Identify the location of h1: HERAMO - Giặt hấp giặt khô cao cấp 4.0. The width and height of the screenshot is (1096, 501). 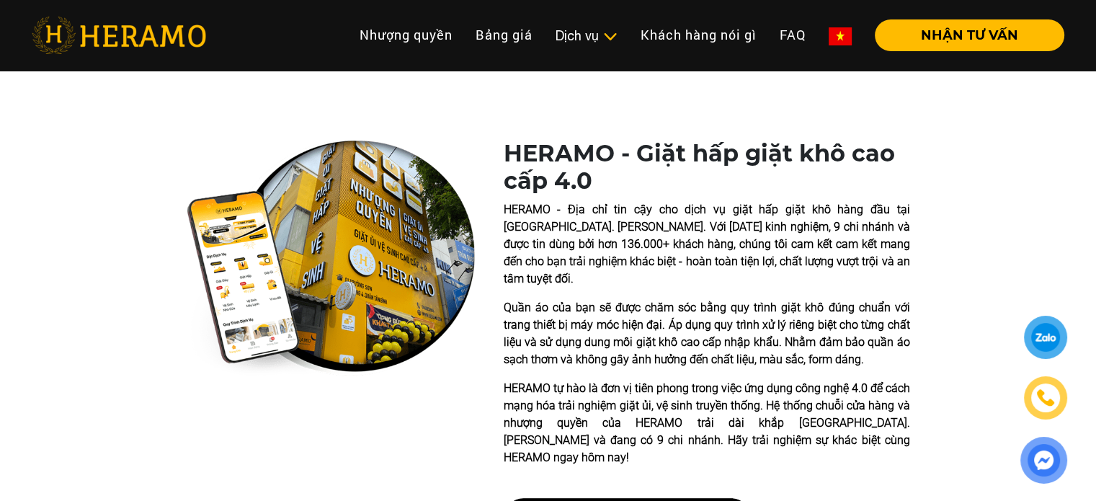
(707, 167).